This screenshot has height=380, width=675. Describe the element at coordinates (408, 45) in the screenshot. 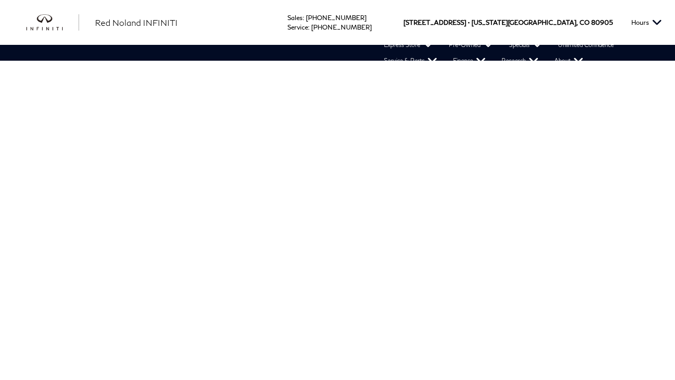

I see `a: Express Store` at that location.